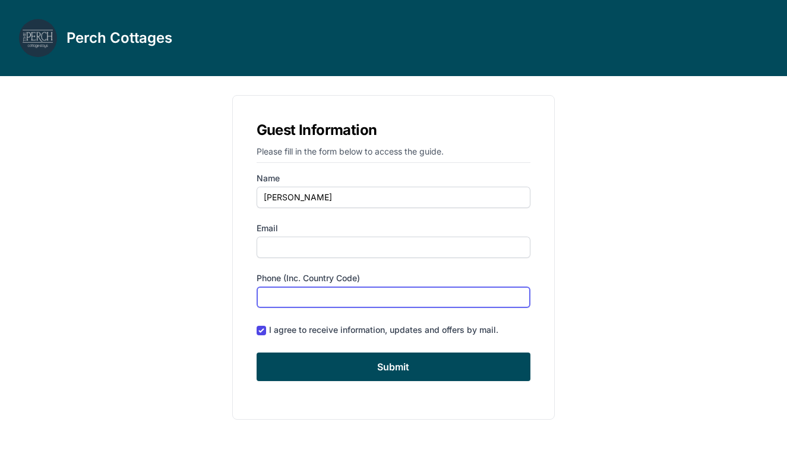 This screenshot has height=453, width=787. Describe the element at coordinates (394, 154) in the screenshot. I see `p: Please fill in the form below to access the guide.` at that location.